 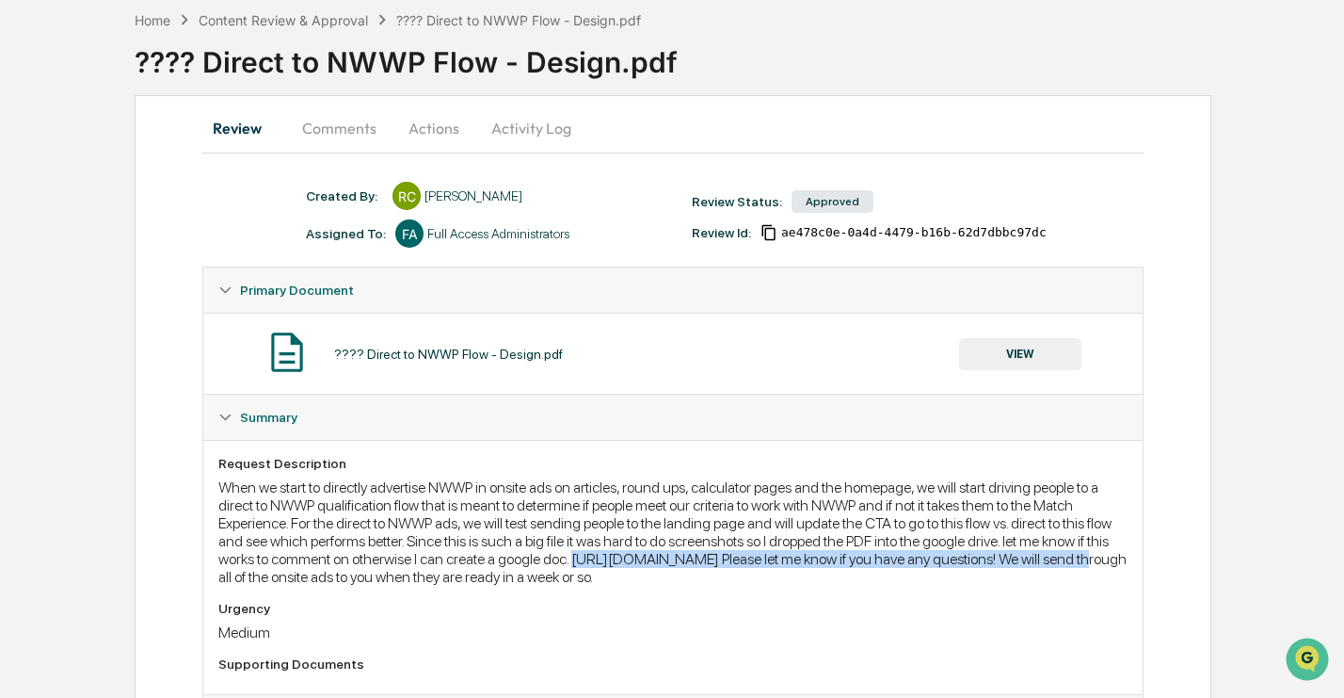 What do you see at coordinates (69, 282) in the screenshot?
I see `a: 🔎Data Lookup` at bounding box center [69, 282].